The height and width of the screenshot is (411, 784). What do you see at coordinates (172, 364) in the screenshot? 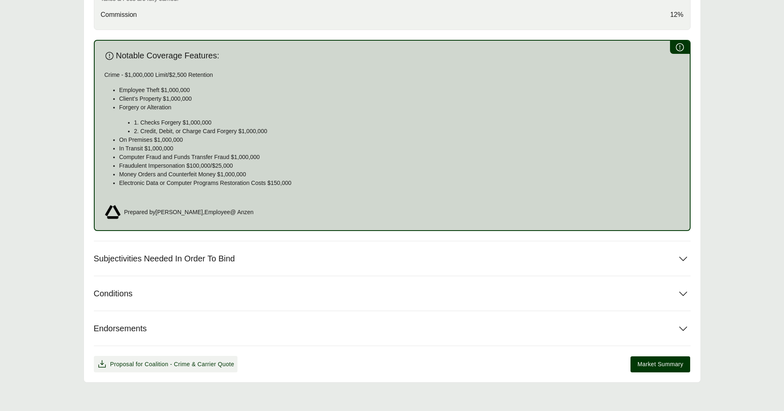
I see `span: Proposal for` at bounding box center [172, 364].